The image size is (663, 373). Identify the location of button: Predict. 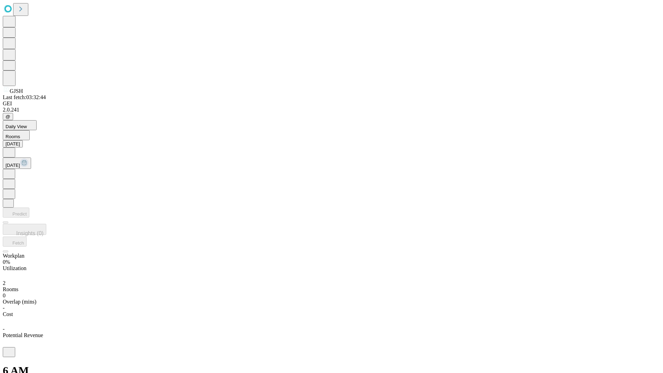
(16, 212).